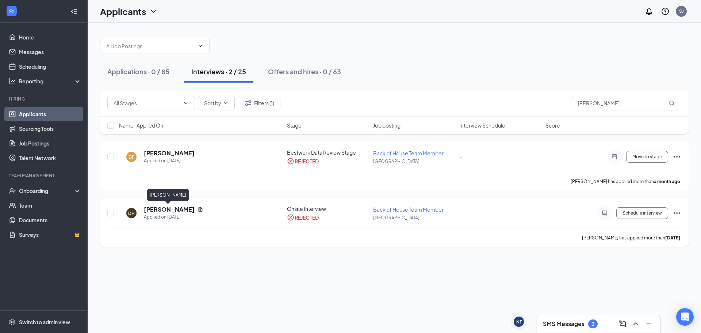  What do you see at coordinates (44, 99) in the screenshot?
I see `div: Hiring` at bounding box center [44, 99].